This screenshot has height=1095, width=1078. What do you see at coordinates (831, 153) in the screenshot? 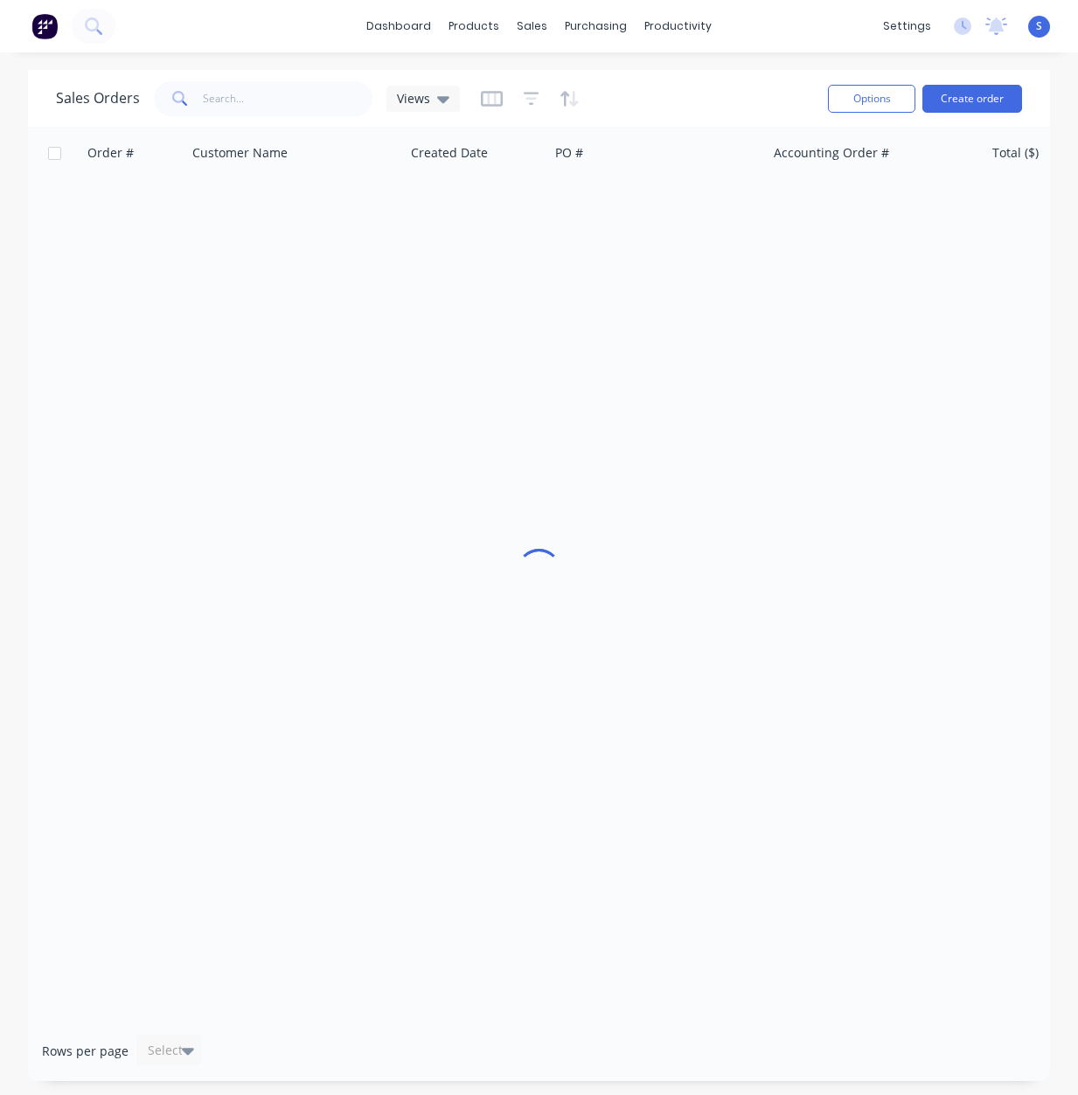
I see `div: Accounting Order #` at bounding box center [831, 153].